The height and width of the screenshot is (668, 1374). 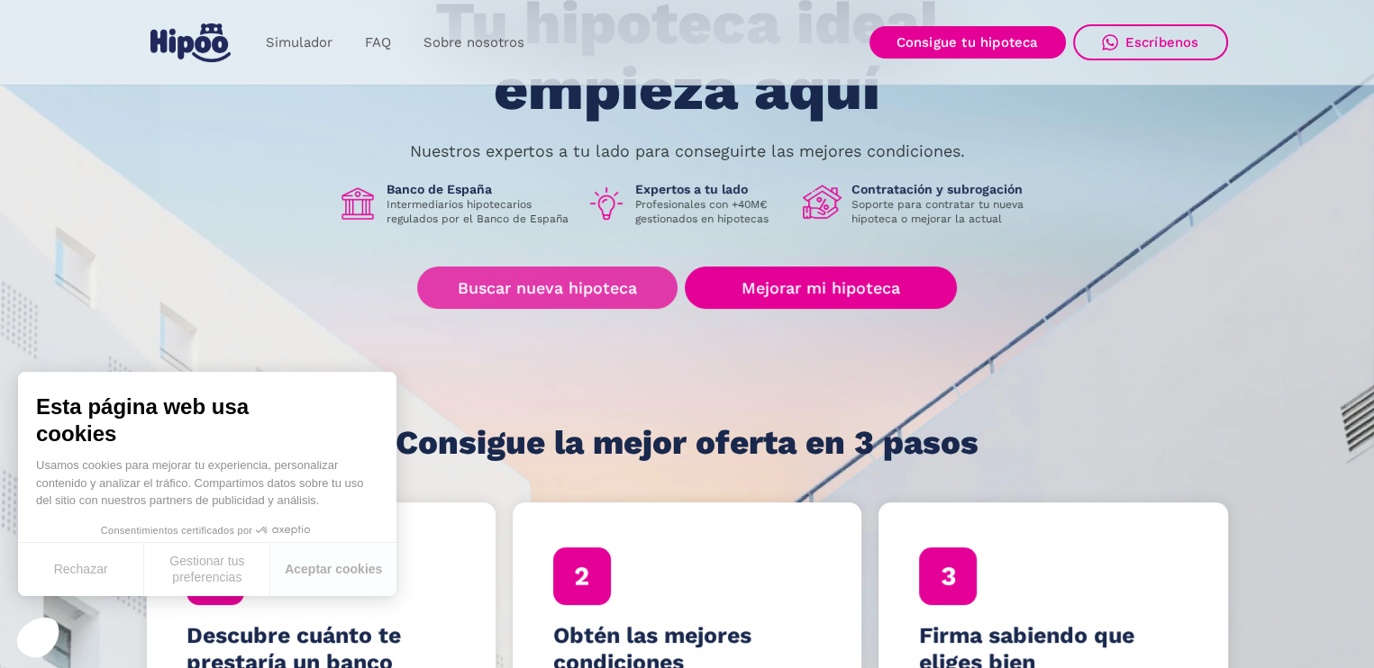 What do you see at coordinates (479, 189) in the screenshot?
I see `h1: Banco de España` at bounding box center [479, 189].